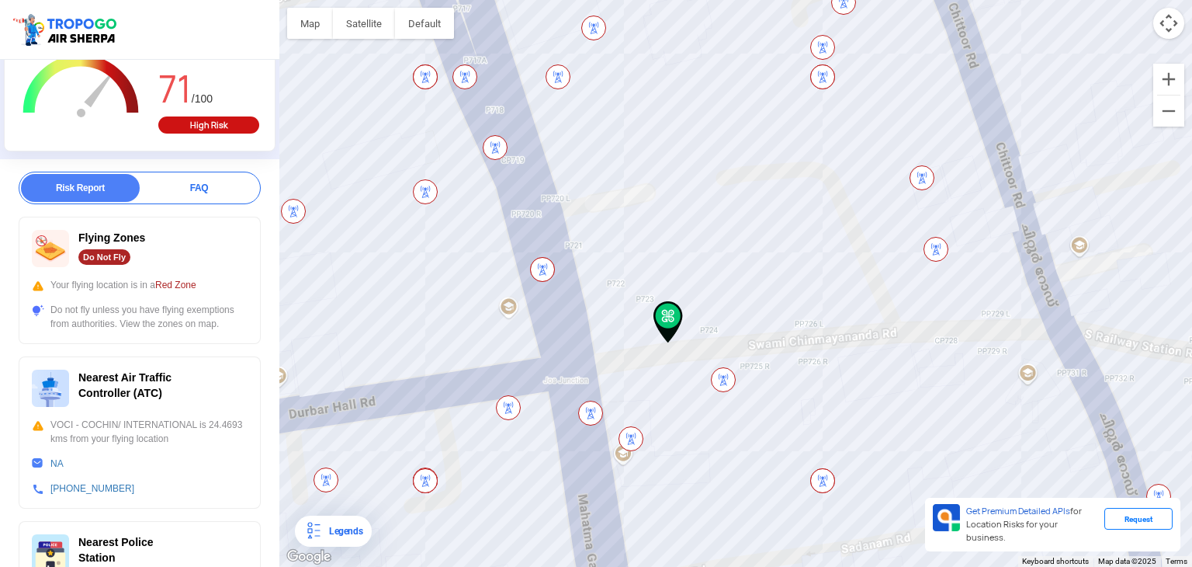  Describe the element at coordinates (81, 87) in the screenshot. I see `g: Chart` at that location.